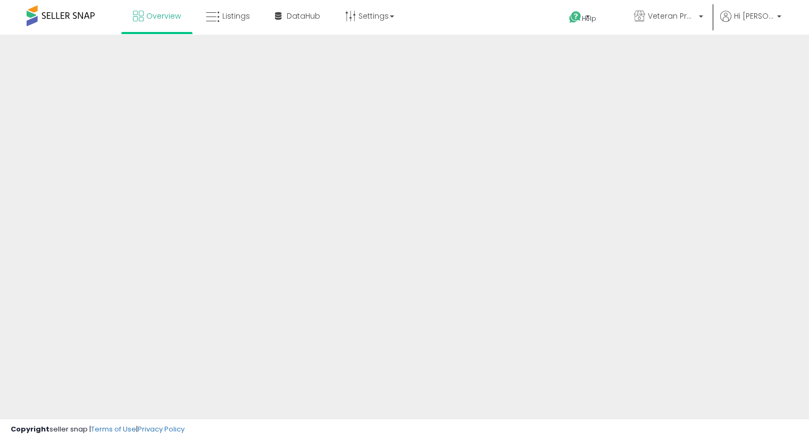 The width and height of the screenshot is (809, 440). What do you see at coordinates (163, 16) in the screenshot?
I see `span: Overview` at bounding box center [163, 16].